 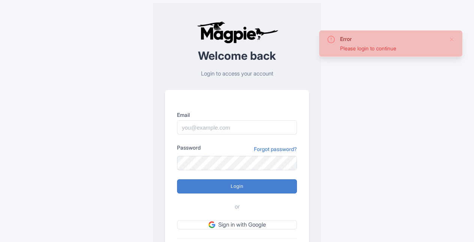 What do you see at coordinates (275, 149) in the screenshot?
I see `a: Forgot password?` at bounding box center [275, 149].